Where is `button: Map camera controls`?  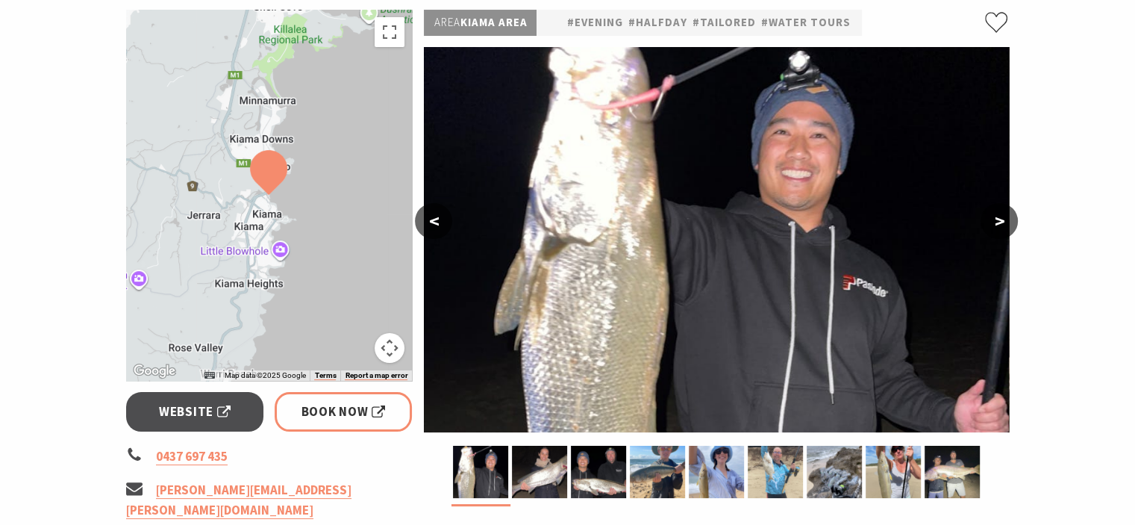 button: Map camera controls is located at coordinates (390, 348).